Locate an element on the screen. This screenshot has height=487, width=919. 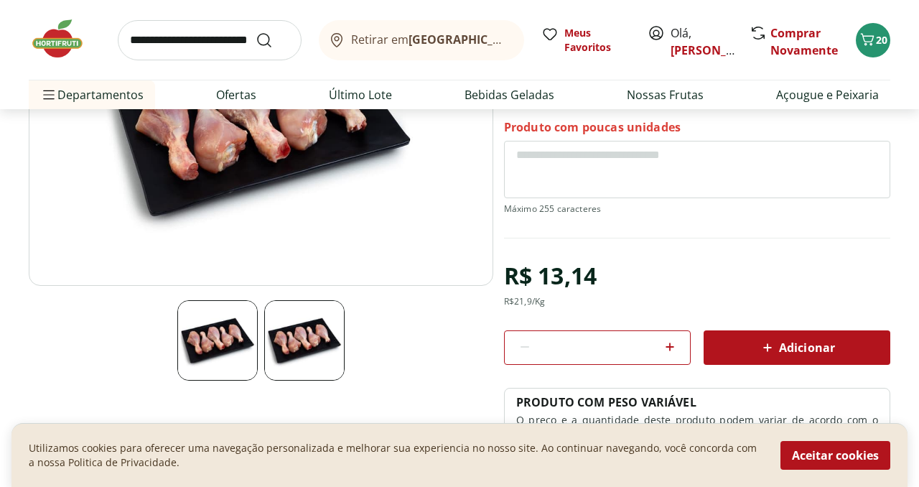
a: Açougue e Peixaria is located at coordinates (827, 95).